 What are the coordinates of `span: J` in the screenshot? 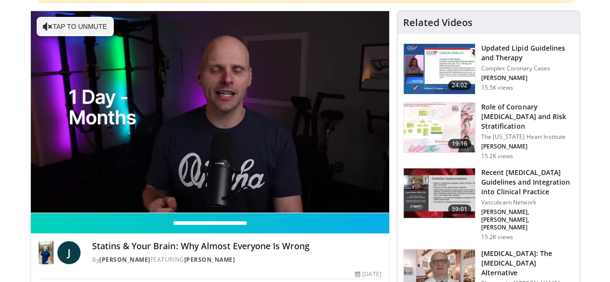 It's located at (69, 252).